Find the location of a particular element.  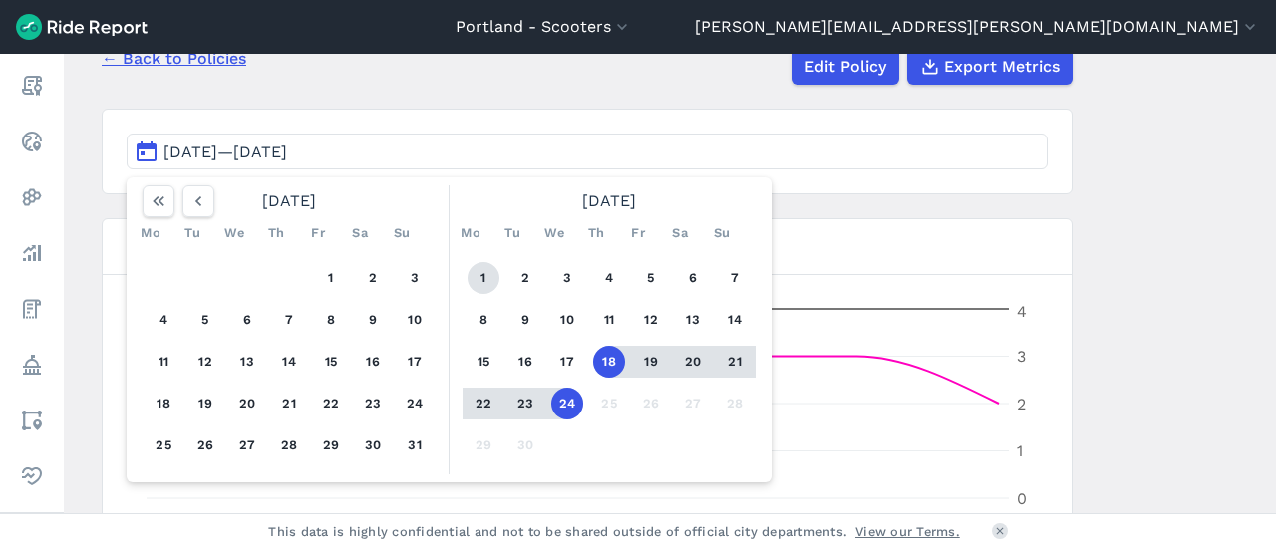

img: Ride Report is located at coordinates (82, 27).